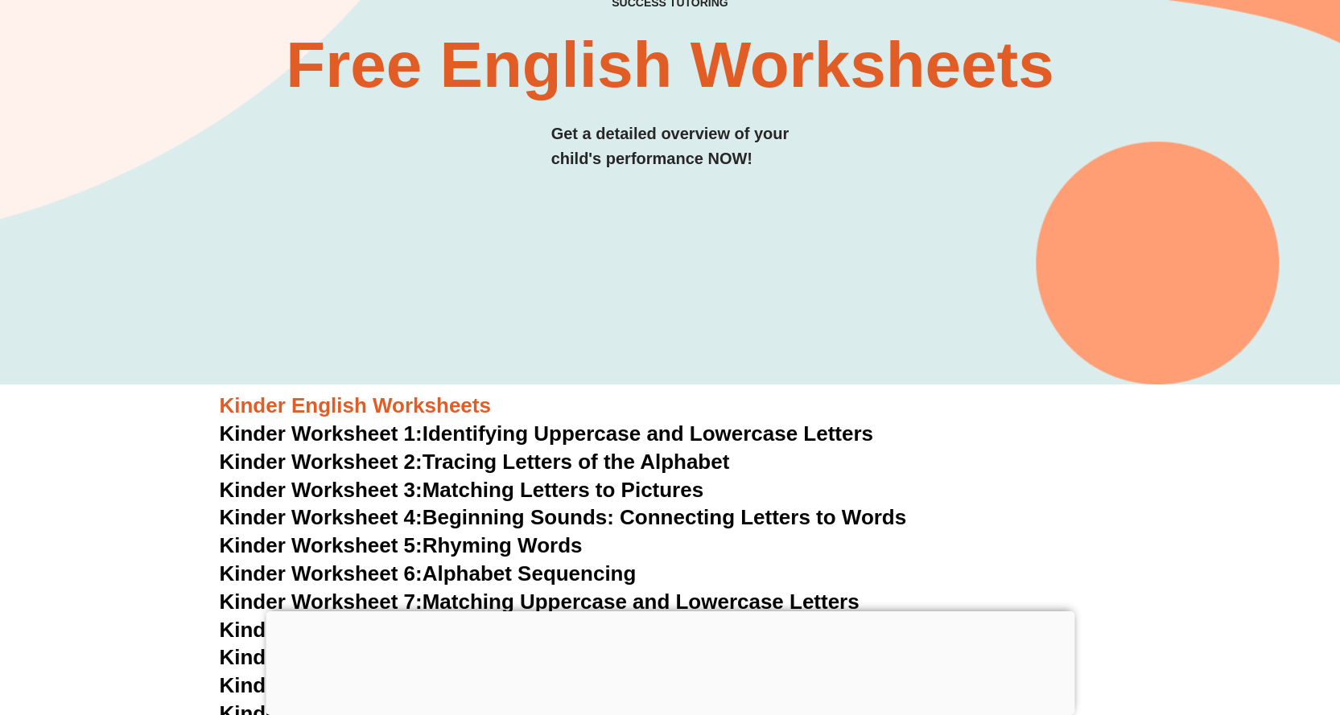  What do you see at coordinates (475, 462) in the screenshot?
I see `a: Kinder Worksheet 2:Tracing Letters of the Alphabet` at bounding box center [475, 462].